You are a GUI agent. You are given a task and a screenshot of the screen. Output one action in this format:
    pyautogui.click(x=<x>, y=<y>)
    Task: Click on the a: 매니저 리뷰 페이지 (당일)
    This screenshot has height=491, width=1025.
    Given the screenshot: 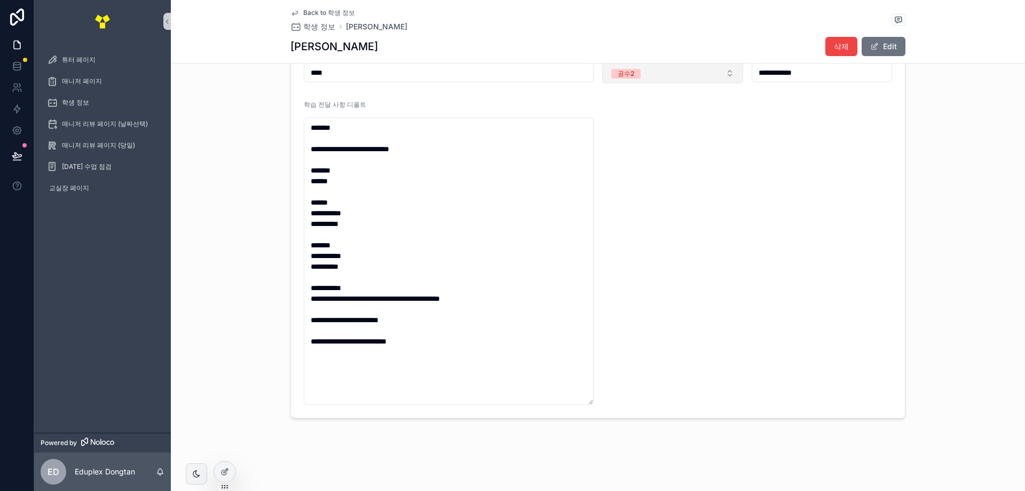 What is the action you would take?
    pyautogui.click(x=103, y=145)
    